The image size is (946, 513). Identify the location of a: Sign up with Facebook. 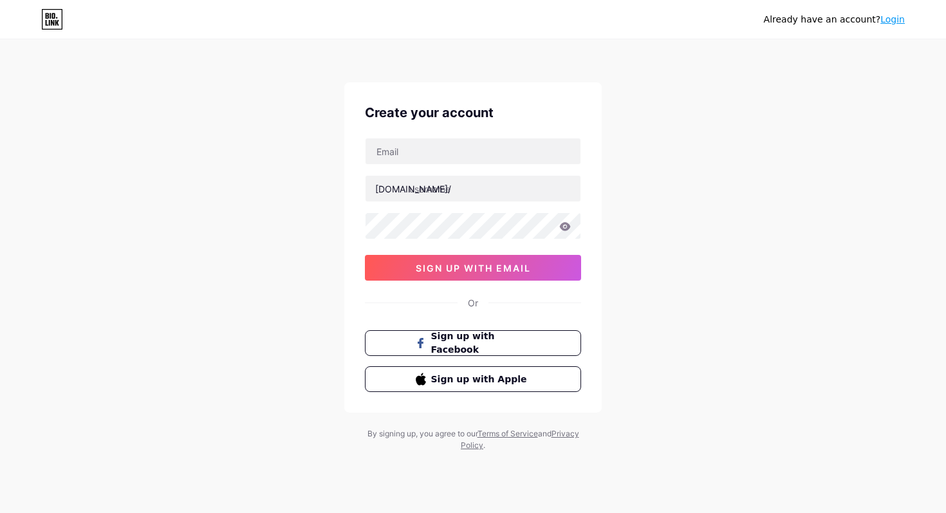
(473, 343).